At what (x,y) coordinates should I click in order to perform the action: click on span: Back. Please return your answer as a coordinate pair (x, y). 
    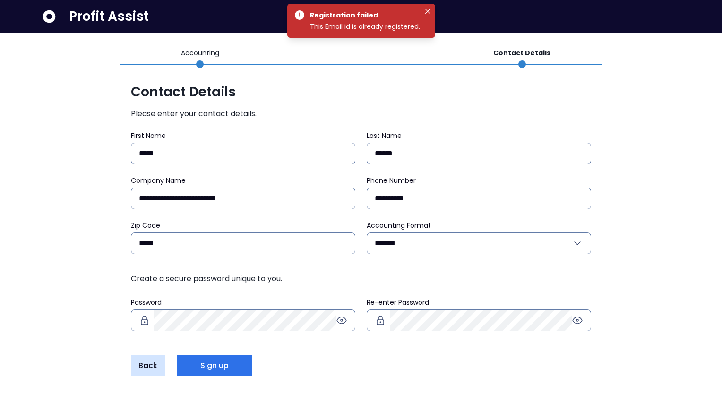
    Looking at the image, I should click on (148, 366).